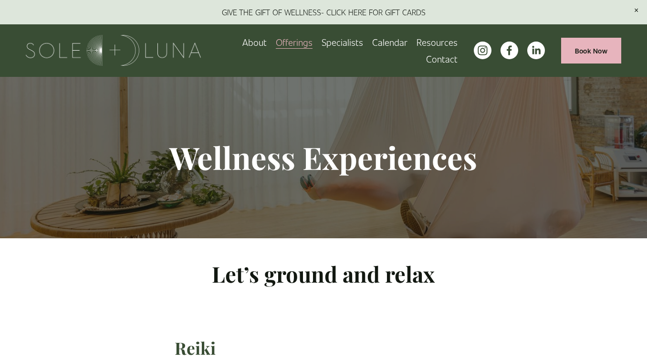  I want to click on a: Contact, so click(442, 59).